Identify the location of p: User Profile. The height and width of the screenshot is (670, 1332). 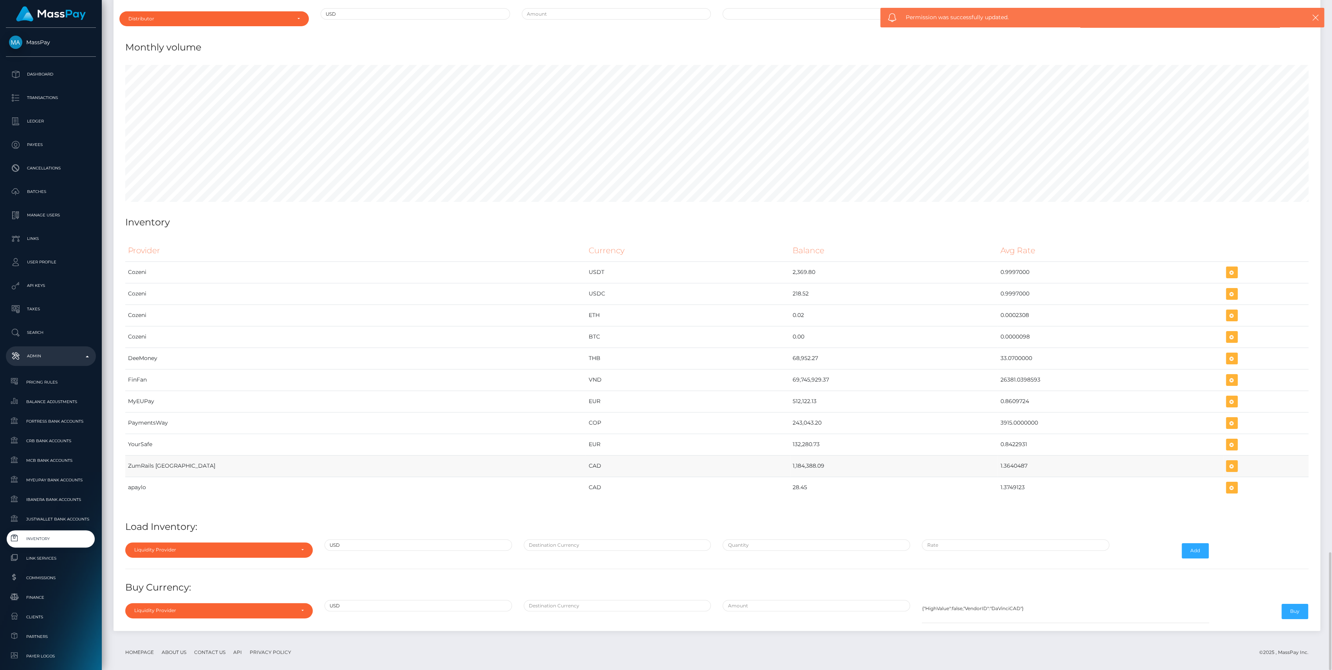
(51, 262).